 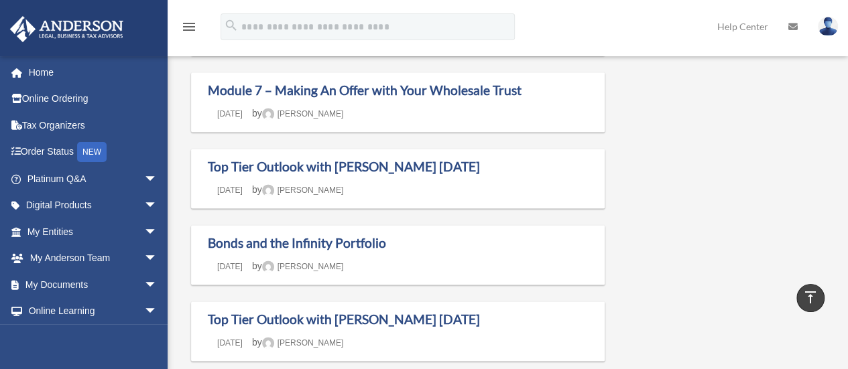 I want to click on a: Module 7 – Making An Offer with Your Wholesale Trust, so click(x=365, y=90).